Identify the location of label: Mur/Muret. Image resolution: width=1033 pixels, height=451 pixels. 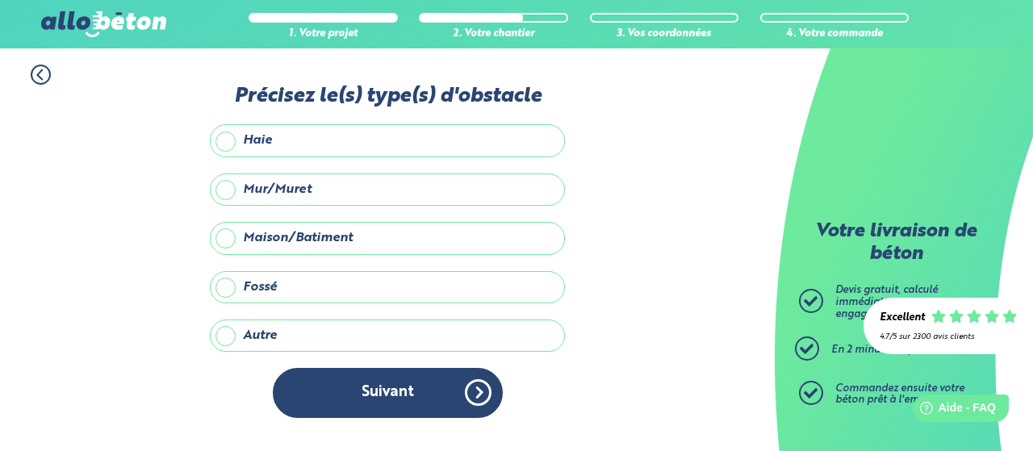
(387, 190).